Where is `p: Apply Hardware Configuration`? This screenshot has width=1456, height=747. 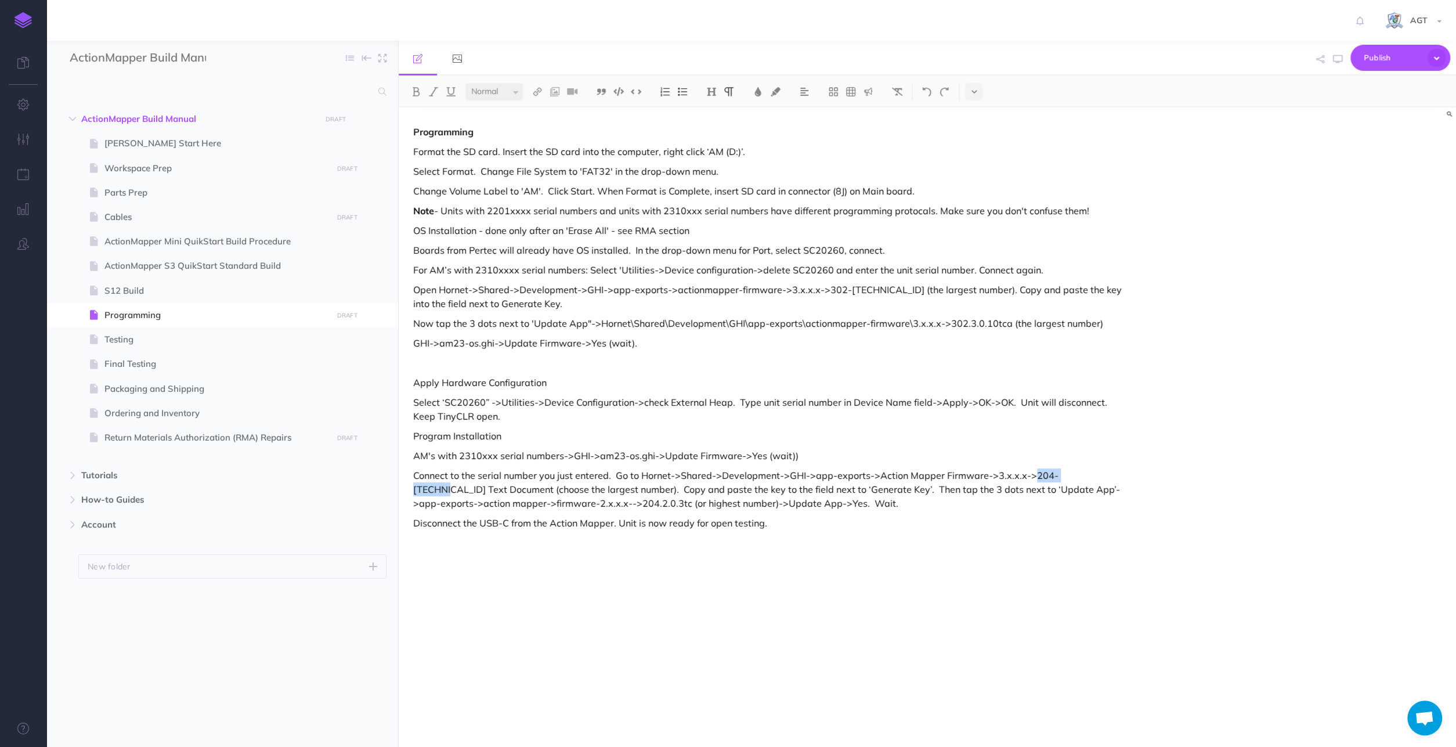
p: Apply Hardware Configuration is located at coordinates (769, 383).